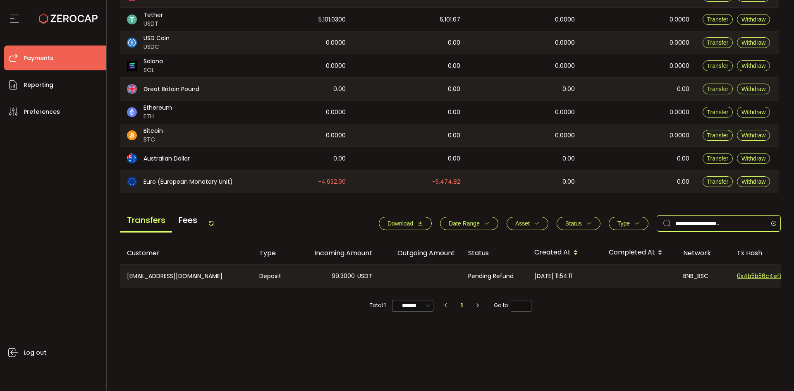 The height and width of the screenshot is (391, 794). What do you see at coordinates (446, 182) in the screenshot?
I see `span: -5,474.82` at bounding box center [446, 182].